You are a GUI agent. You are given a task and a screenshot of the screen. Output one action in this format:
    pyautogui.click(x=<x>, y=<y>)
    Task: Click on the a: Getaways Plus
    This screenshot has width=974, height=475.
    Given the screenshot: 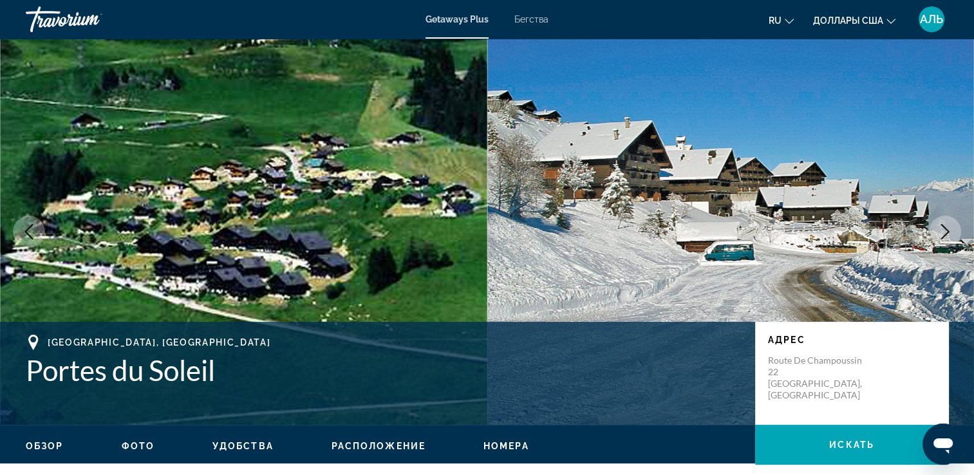 What is the action you would take?
    pyautogui.click(x=457, y=19)
    